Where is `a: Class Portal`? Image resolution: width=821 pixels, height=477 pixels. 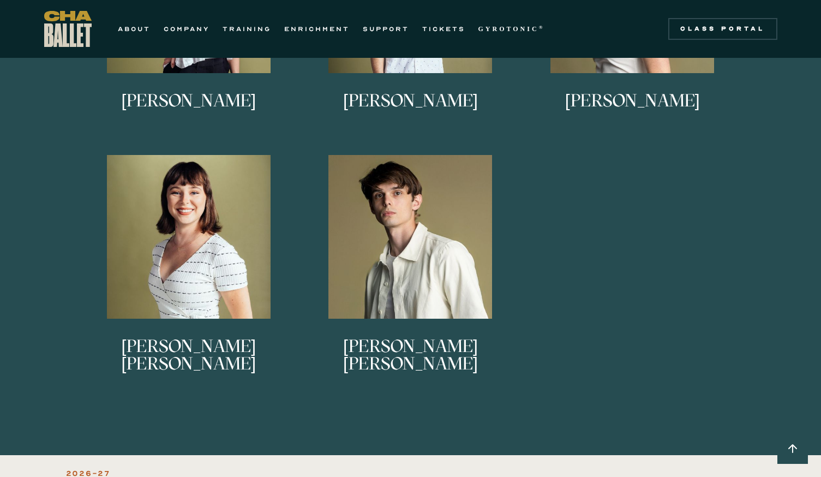 a: Class Portal is located at coordinates (723, 29).